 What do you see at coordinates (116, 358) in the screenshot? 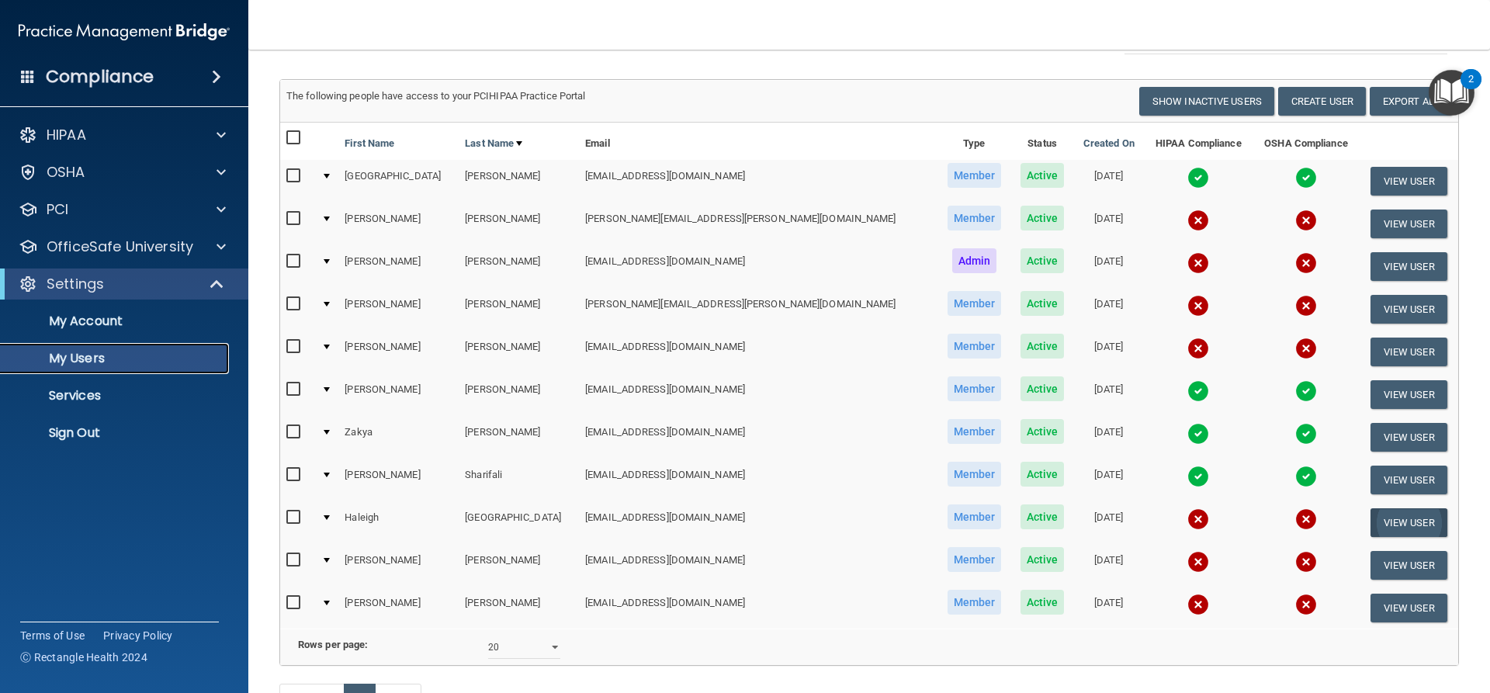
I see `p: My Users` at bounding box center [116, 358].